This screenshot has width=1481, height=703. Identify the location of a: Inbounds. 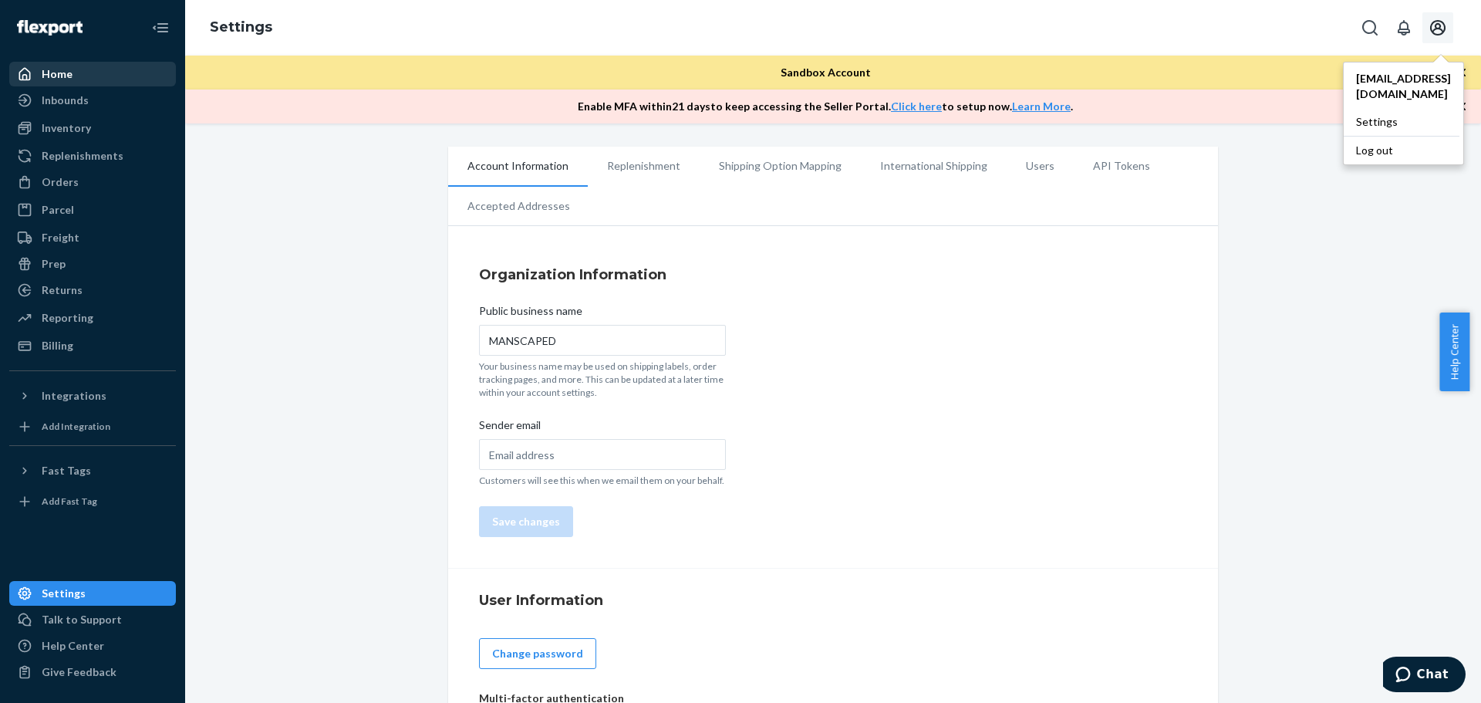
(93, 100).